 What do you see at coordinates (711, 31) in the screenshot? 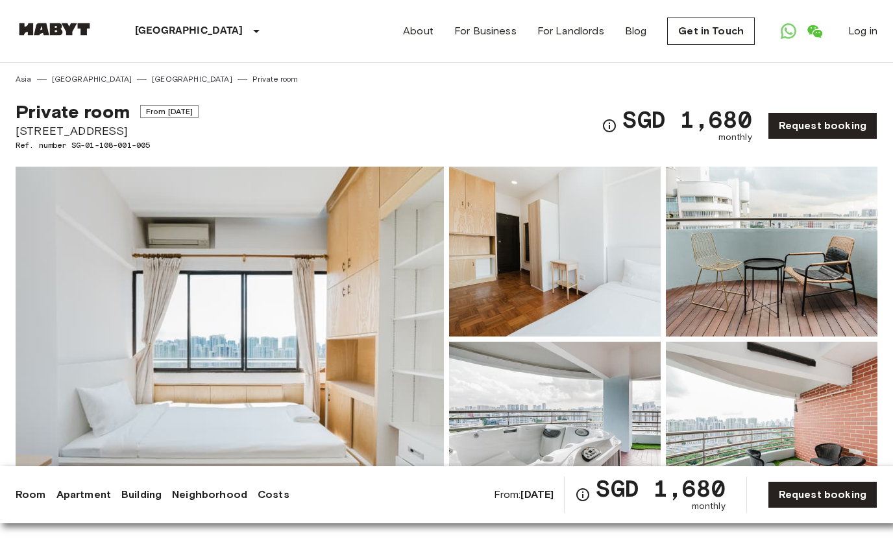
I see `a: Get in Touch` at bounding box center [711, 31].